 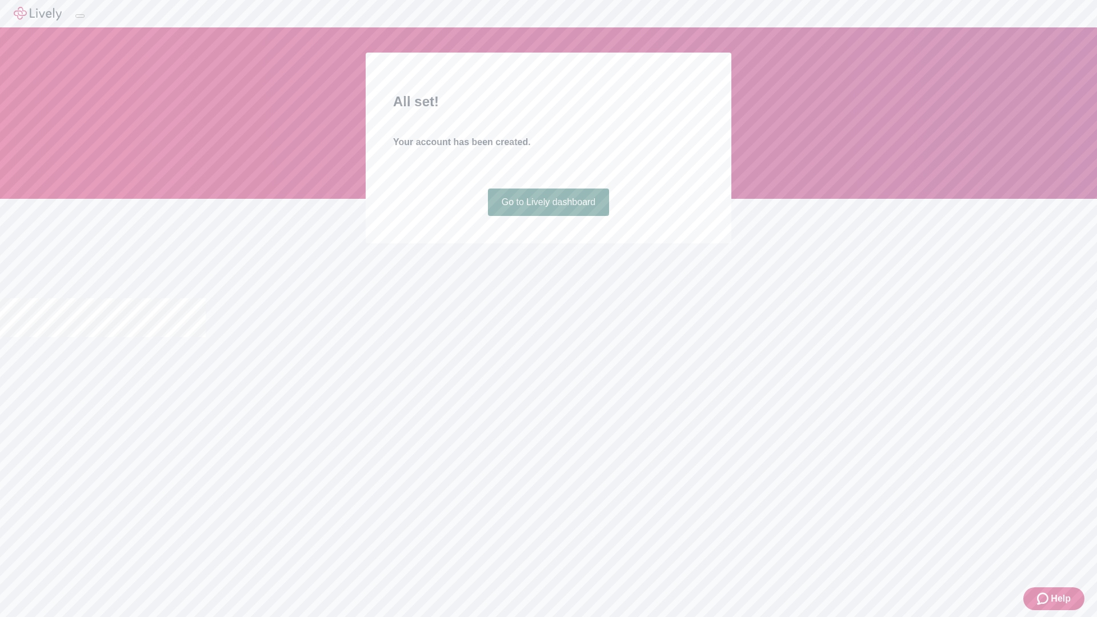 What do you see at coordinates (80, 16) in the screenshot?
I see `button: Log out` at bounding box center [80, 16].